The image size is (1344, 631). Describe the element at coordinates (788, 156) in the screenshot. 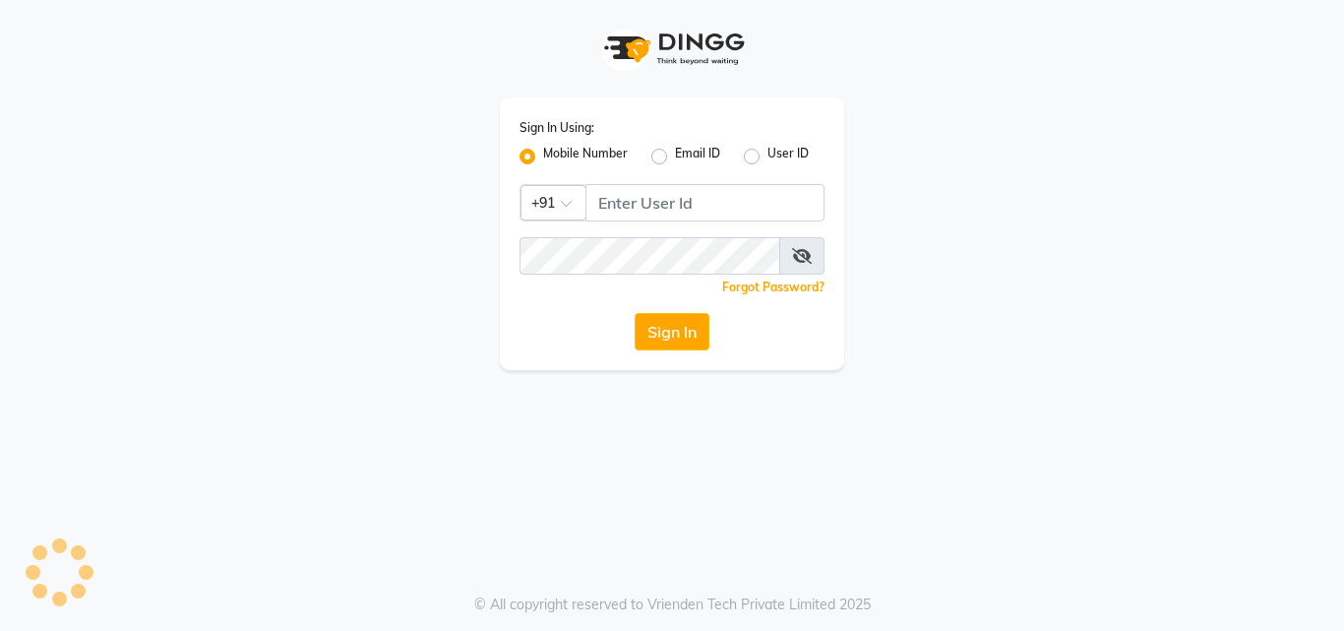

I see `label: User ID` at that location.